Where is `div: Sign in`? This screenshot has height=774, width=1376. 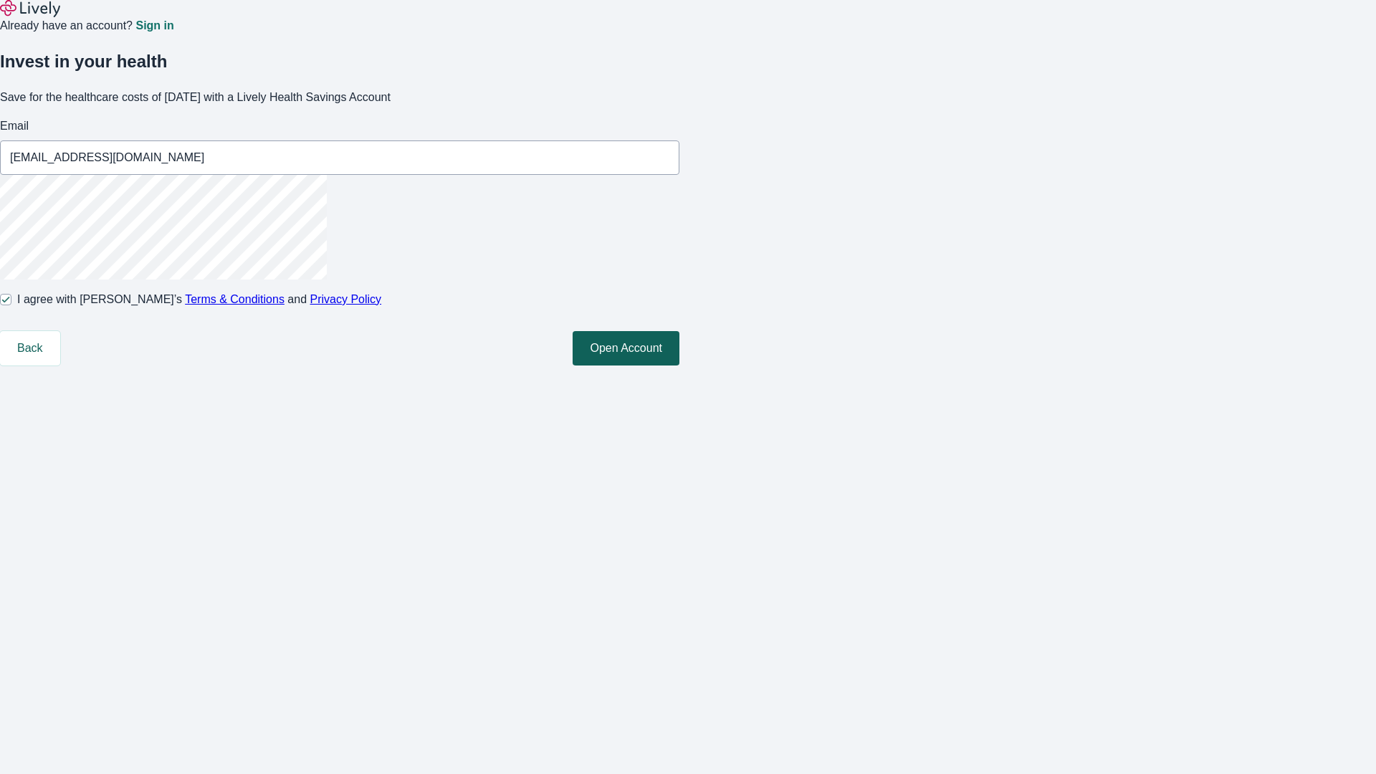
div: Sign in is located at coordinates (154, 26).